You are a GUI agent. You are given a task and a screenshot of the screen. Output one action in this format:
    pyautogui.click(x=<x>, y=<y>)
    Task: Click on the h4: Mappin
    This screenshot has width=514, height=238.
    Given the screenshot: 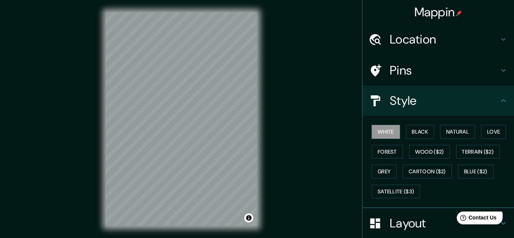 What is the action you would take?
    pyautogui.click(x=438, y=12)
    